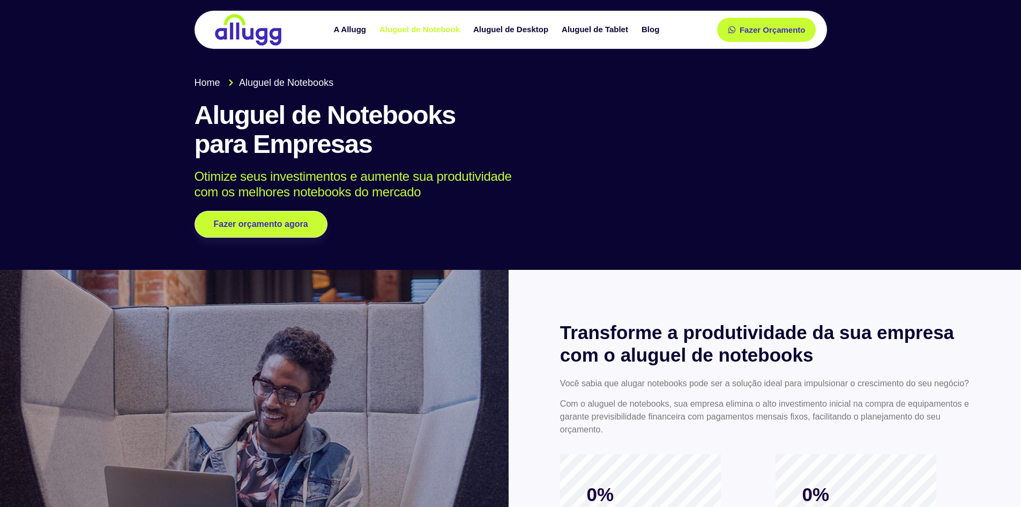  I want to click on span: Fazer Orçamento, so click(772, 29).